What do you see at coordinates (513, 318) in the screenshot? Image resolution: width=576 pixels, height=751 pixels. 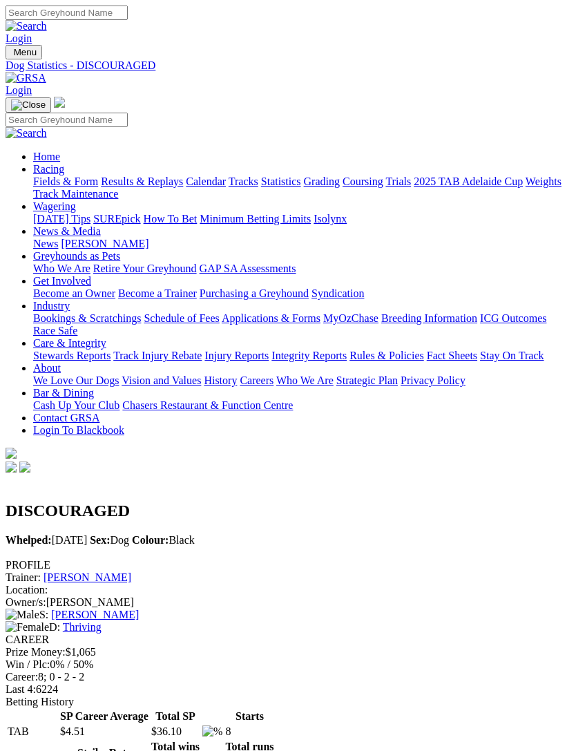 I see `a: ICG Outcomes` at bounding box center [513, 318].